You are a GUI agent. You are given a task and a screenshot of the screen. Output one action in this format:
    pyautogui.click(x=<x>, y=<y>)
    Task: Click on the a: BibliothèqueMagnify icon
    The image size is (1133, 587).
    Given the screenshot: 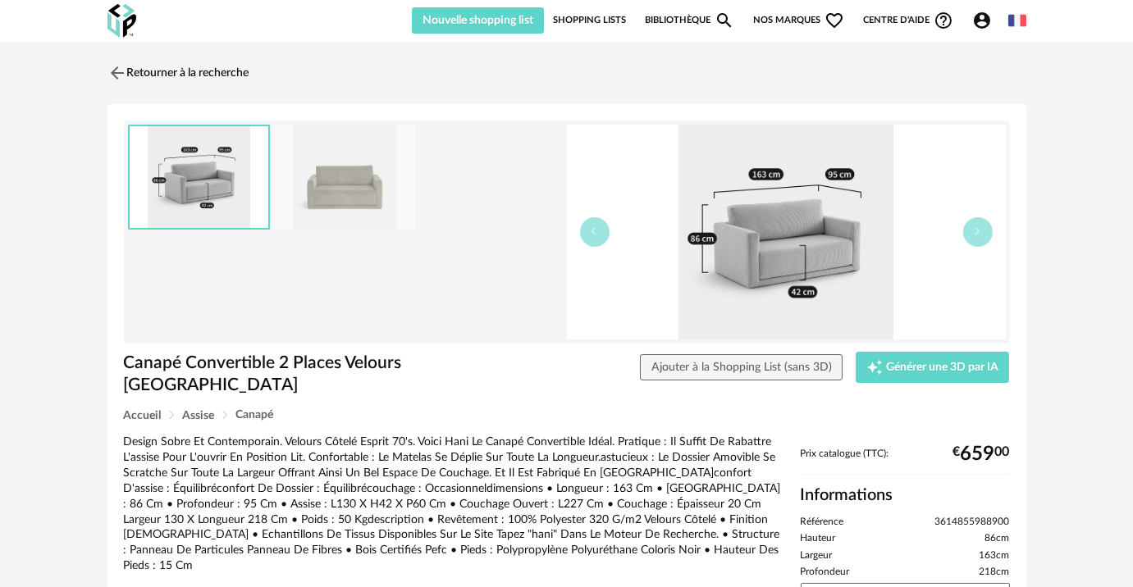 What is the action you would take?
    pyautogui.click(x=690, y=21)
    